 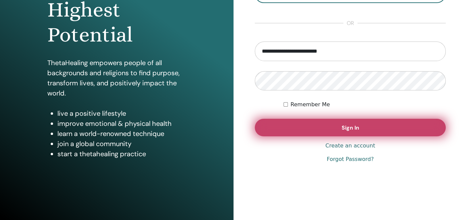 I want to click on li: improve emotional & physical health, so click(x=122, y=124).